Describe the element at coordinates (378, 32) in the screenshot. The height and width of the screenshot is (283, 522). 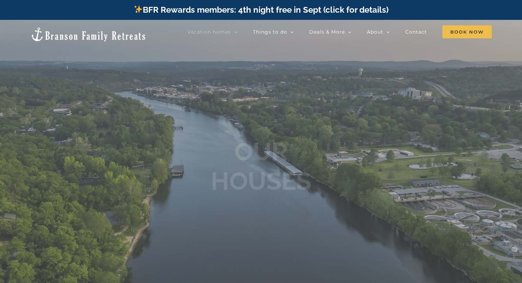
I see `a: About` at that location.